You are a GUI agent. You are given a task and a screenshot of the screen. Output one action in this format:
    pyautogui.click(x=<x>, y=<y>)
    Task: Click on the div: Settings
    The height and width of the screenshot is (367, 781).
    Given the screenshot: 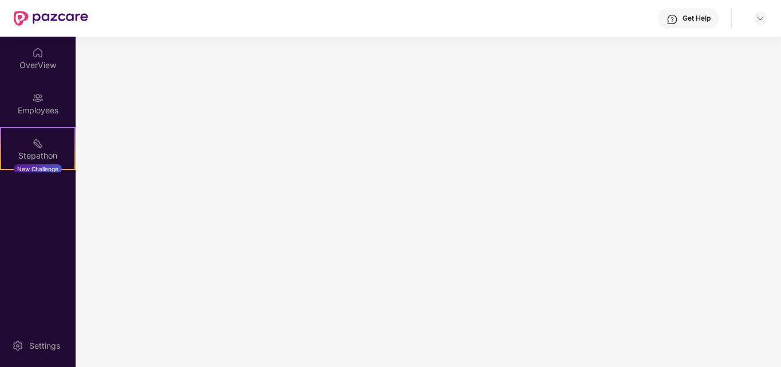 What is the action you would take?
    pyautogui.click(x=45, y=346)
    